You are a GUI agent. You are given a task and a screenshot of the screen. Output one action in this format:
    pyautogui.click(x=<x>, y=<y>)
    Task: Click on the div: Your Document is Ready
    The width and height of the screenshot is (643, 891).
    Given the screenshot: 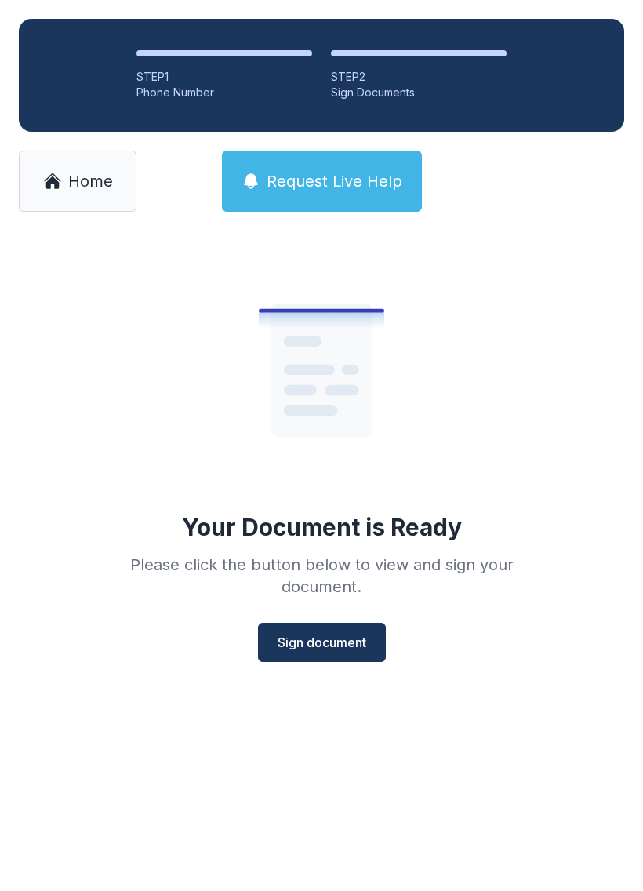 What is the action you would take?
    pyautogui.click(x=322, y=527)
    